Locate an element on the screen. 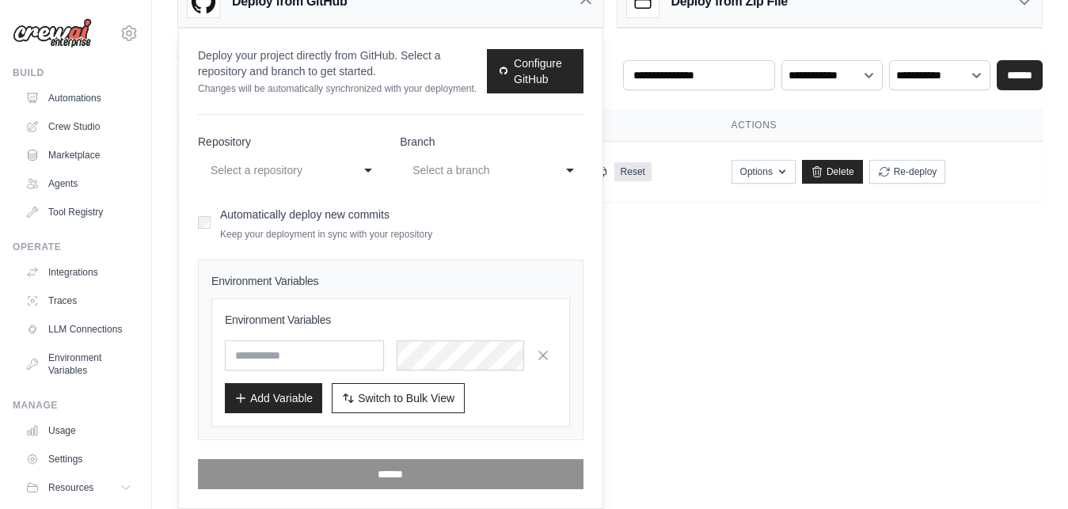 The width and height of the screenshot is (1068, 509). div: Operate is located at coordinates (75, 247).